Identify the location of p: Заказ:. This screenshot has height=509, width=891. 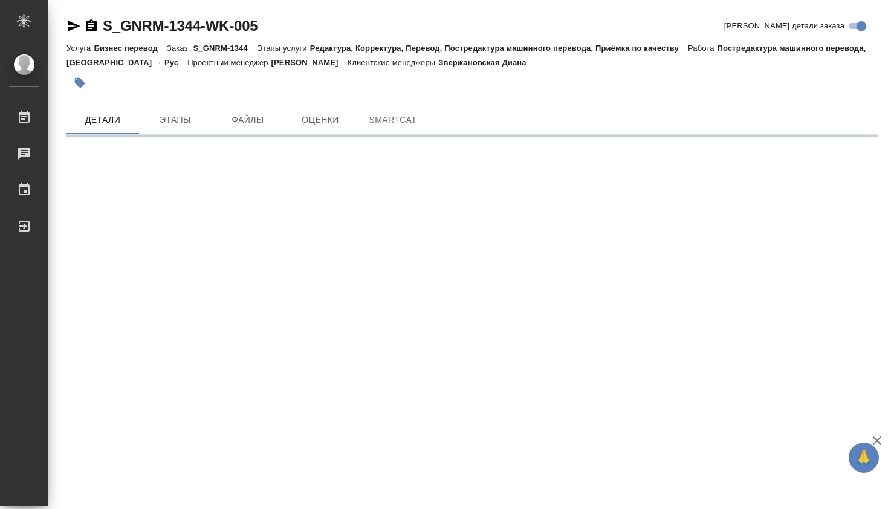
(180, 48).